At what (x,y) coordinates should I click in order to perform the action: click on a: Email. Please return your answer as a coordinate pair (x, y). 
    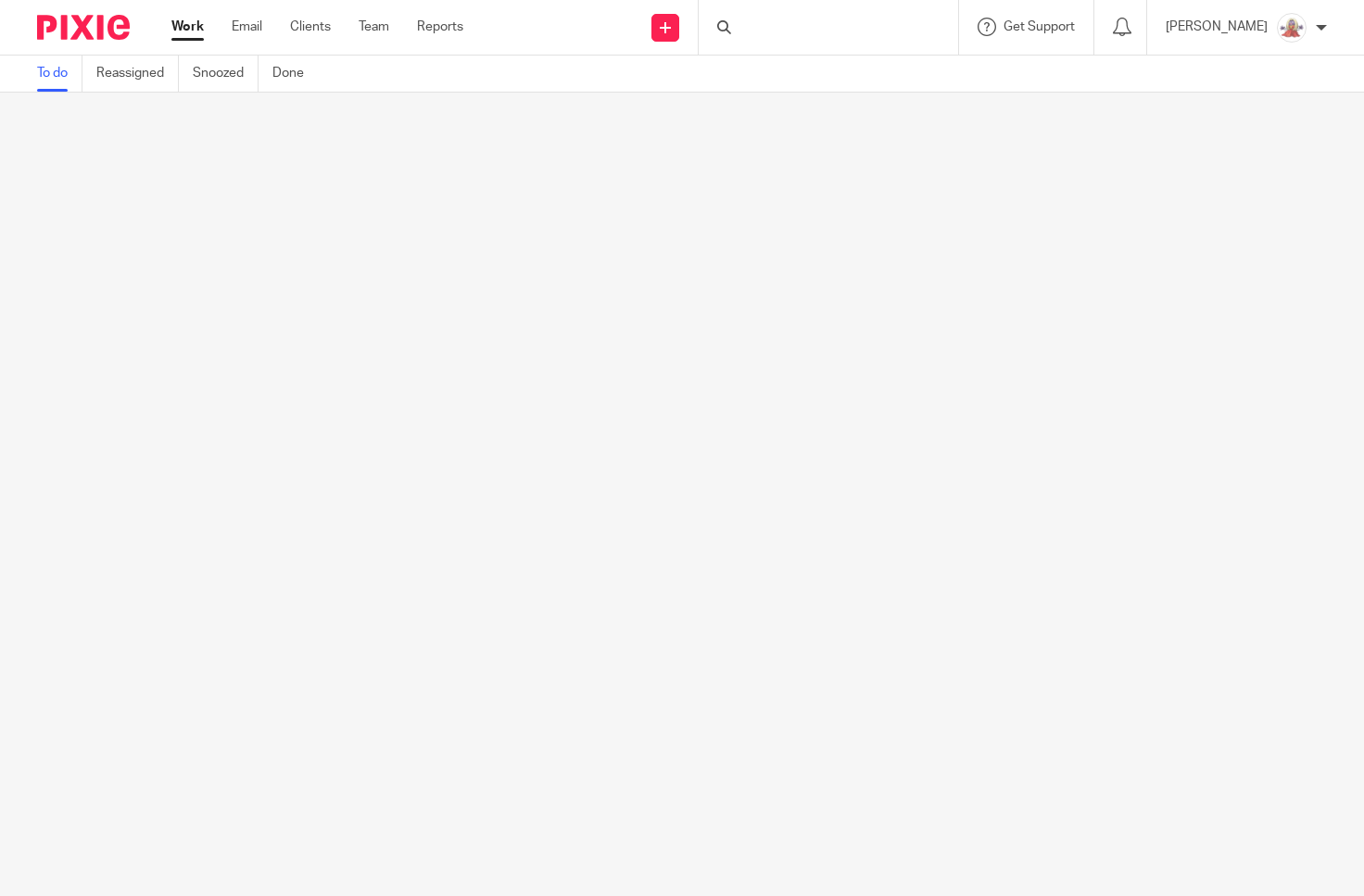
    Looking at the image, I should click on (247, 27).